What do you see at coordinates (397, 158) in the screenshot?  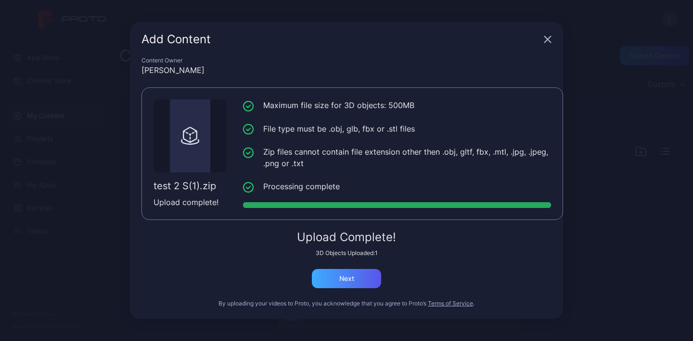 I see `li: Zip files cannot contain file extension other then .obj, gltf, fbx, .mtl, .jpg, .jpeg, .png or .txt` at bounding box center [397, 158].